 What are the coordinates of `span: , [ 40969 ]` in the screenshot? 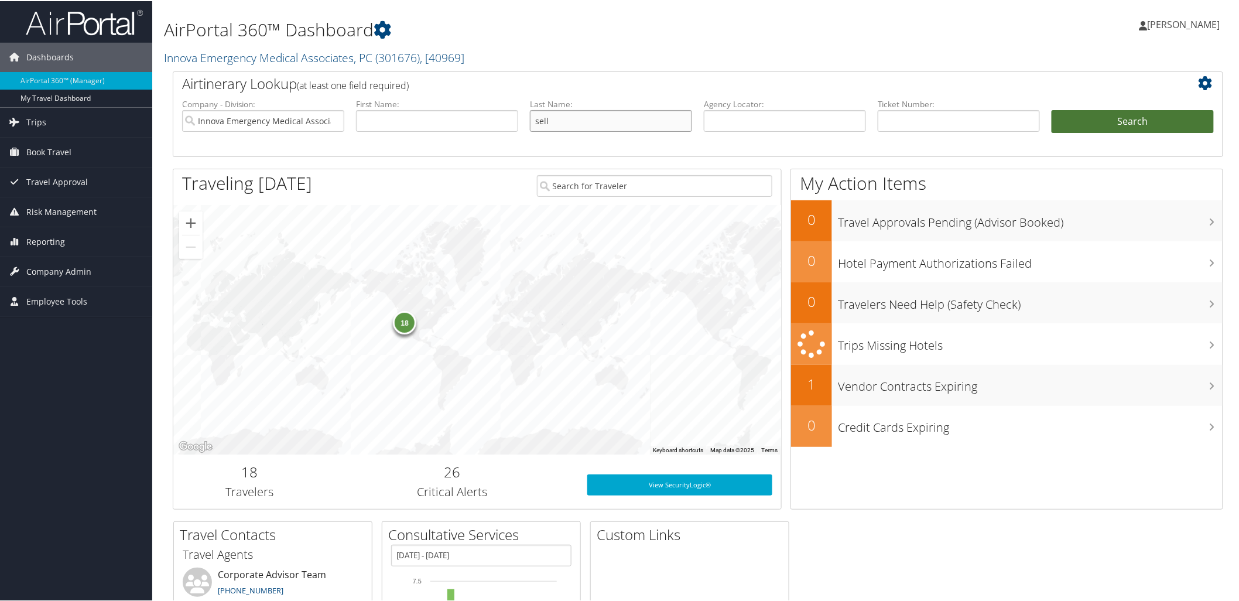 It's located at (442, 56).